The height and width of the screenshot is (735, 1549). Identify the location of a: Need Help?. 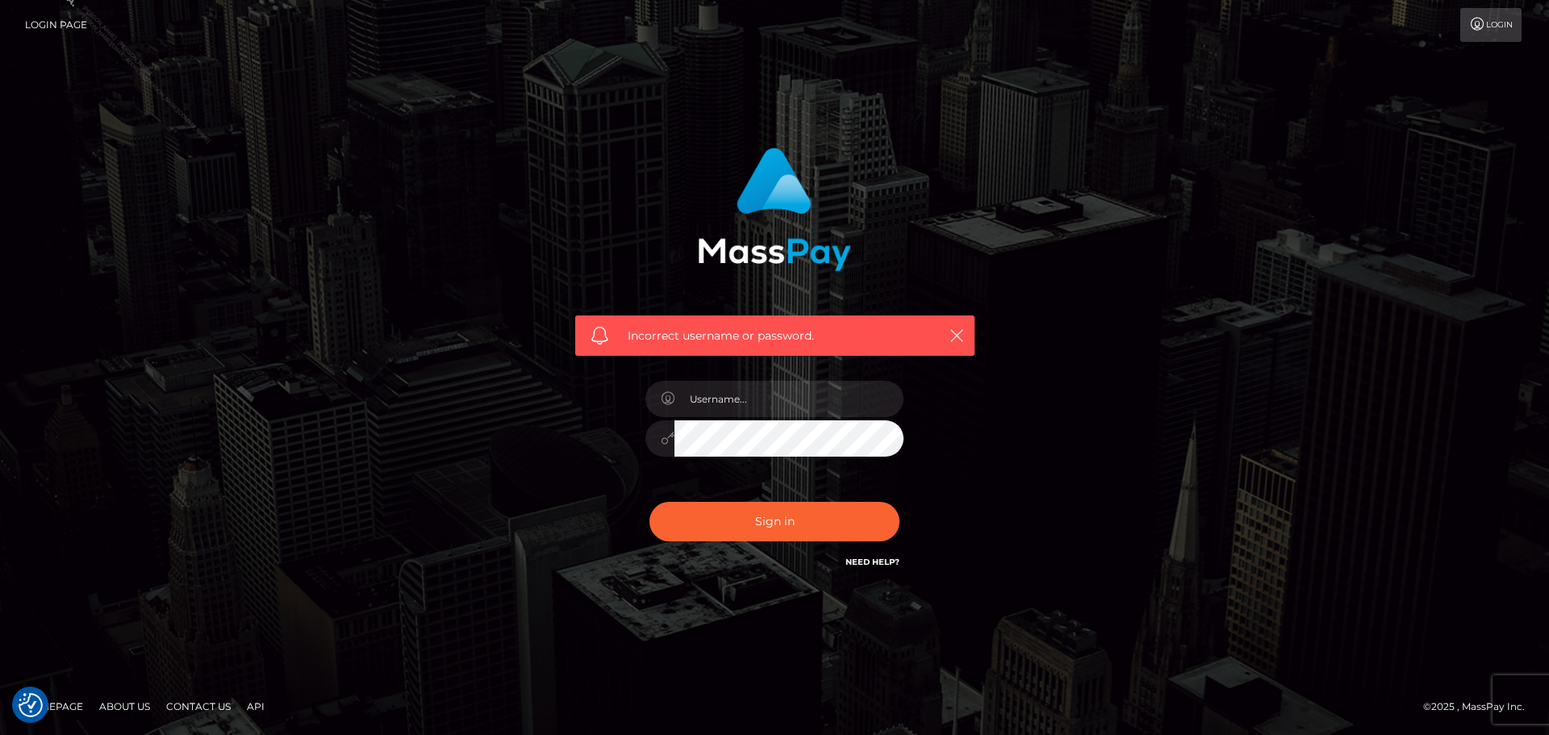
(872, 562).